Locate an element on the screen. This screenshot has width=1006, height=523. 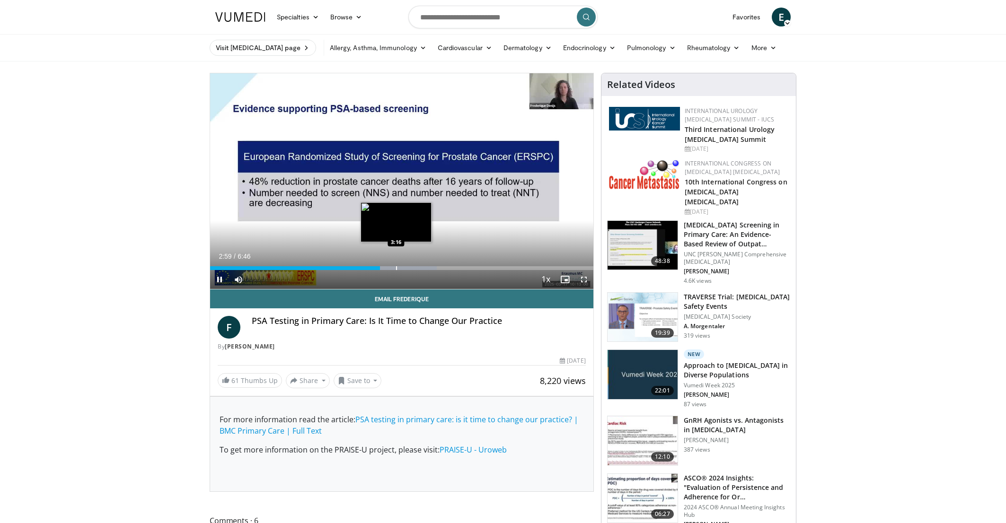
a: Favorites is located at coordinates (746, 17).